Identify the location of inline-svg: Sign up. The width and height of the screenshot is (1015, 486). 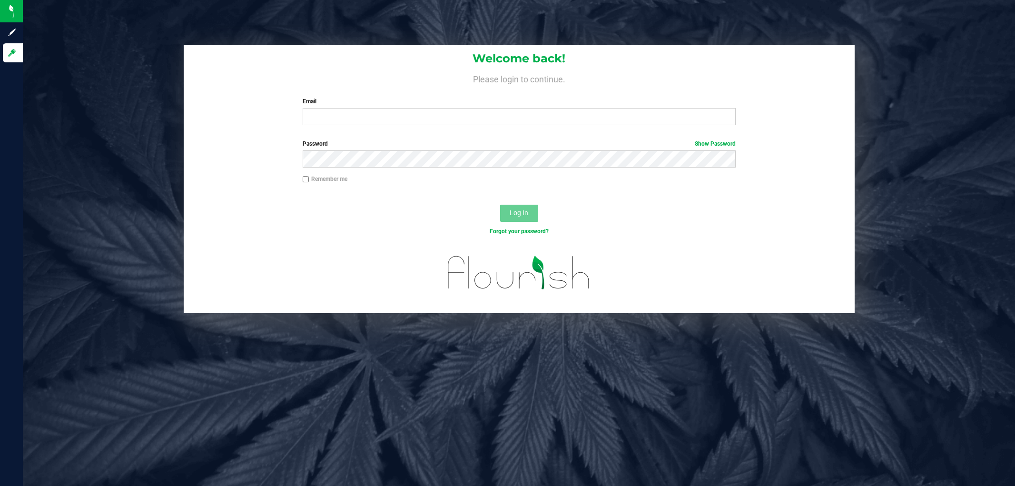
(12, 32).